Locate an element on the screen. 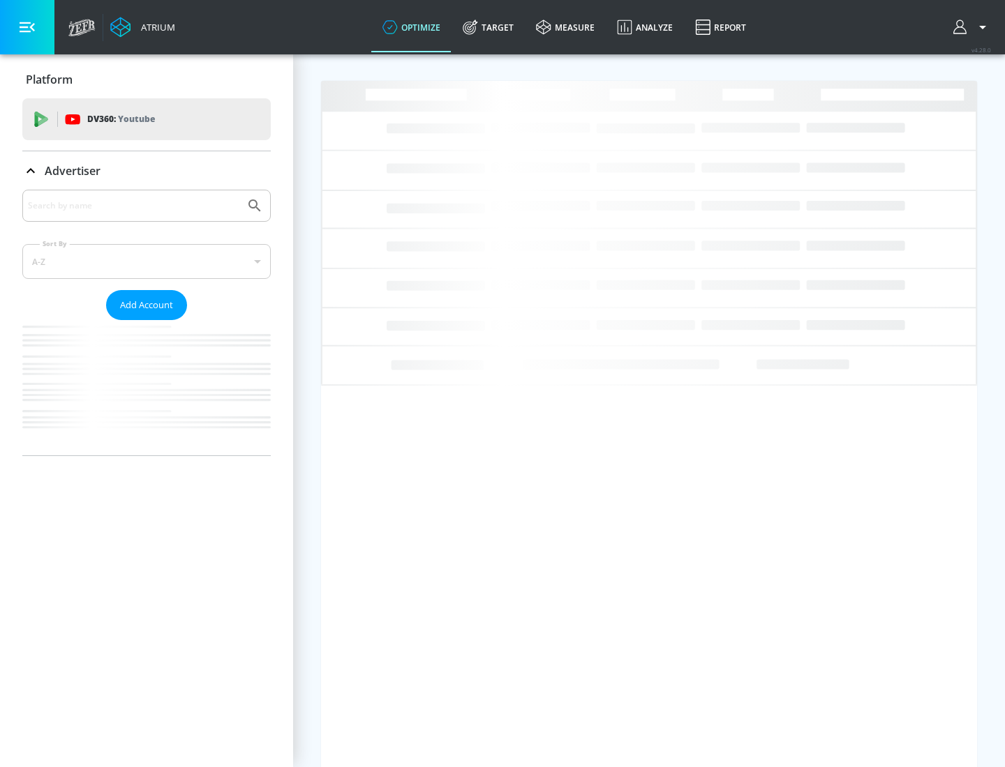 The height and width of the screenshot is (767, 1005). div: Platform is located at coordinates (147, 80).